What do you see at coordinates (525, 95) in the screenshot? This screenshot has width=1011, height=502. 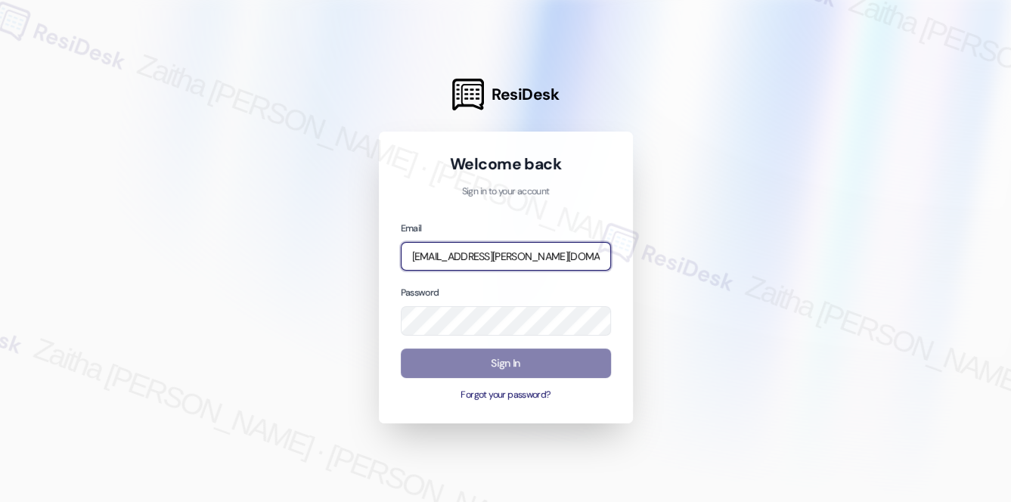 I see `span: ResiDesk` at bounding box center [525, 95].